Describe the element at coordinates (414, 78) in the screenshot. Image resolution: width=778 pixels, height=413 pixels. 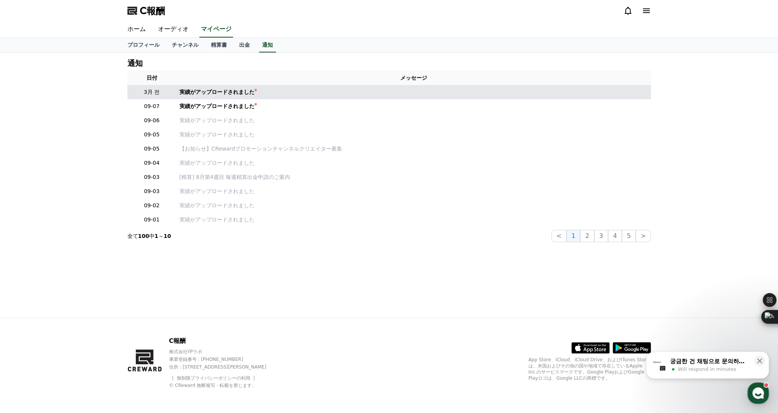
I see `font: メッセージ` at that location.